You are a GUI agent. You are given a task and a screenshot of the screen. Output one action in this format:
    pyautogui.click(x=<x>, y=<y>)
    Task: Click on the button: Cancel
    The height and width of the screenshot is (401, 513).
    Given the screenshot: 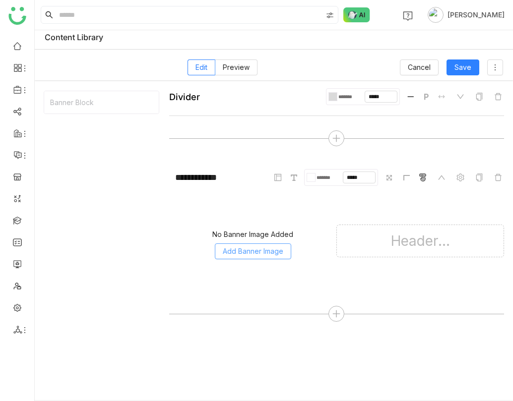 What is the action you would take?
    pyautogui.click(x=419, y=67)
    